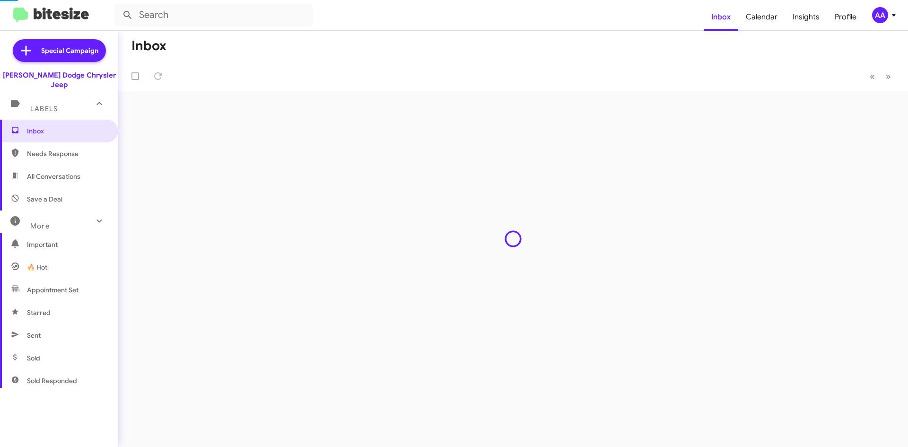 This screenshot has width=908, height=447. Describe the element at coordinates (44, 199) in the screenshot. I see `span: Save a Deal` at that location.